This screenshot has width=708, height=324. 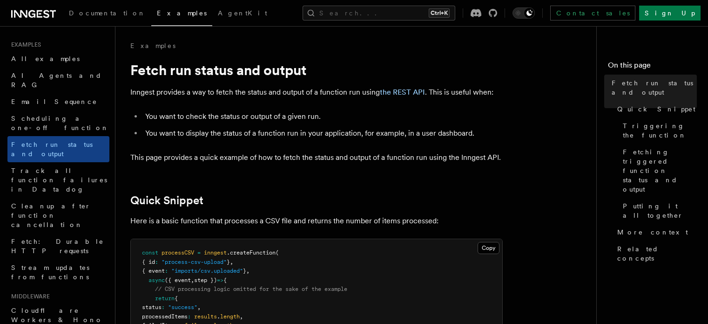 I want to click on span: Cleanup after function cancellation, so click(x=51, y=215).